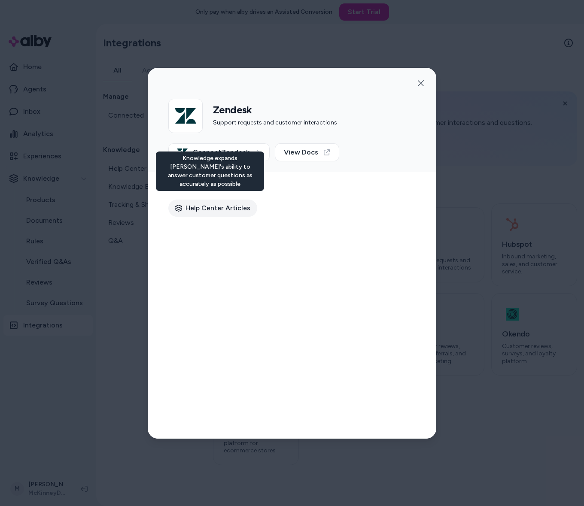 The width and height of the screenshot is (584, 506). I want to click on span: Connect Zendesk, so click(221, 152).